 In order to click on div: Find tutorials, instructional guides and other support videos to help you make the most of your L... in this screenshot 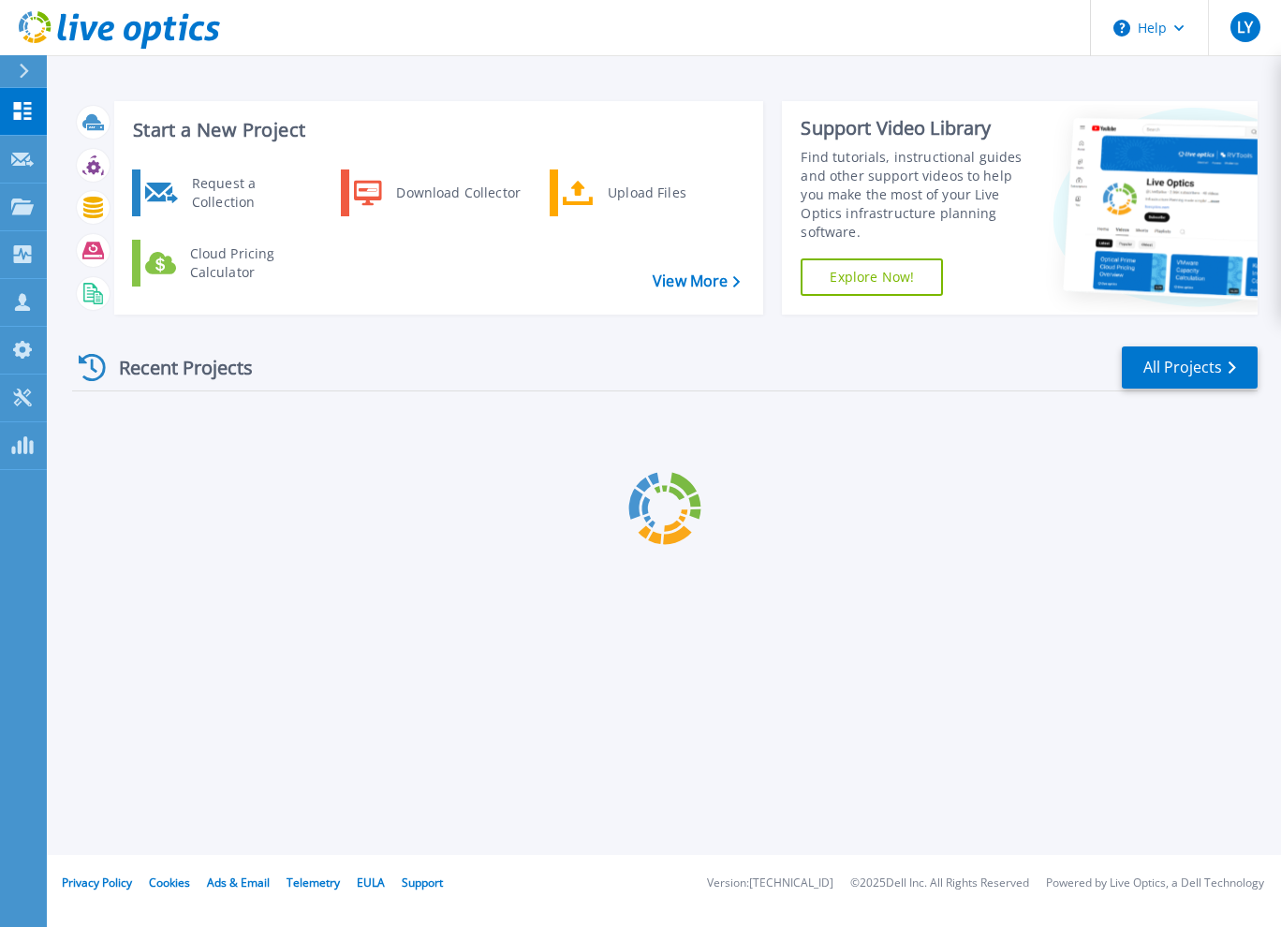, I will do `click(919, 195)`.